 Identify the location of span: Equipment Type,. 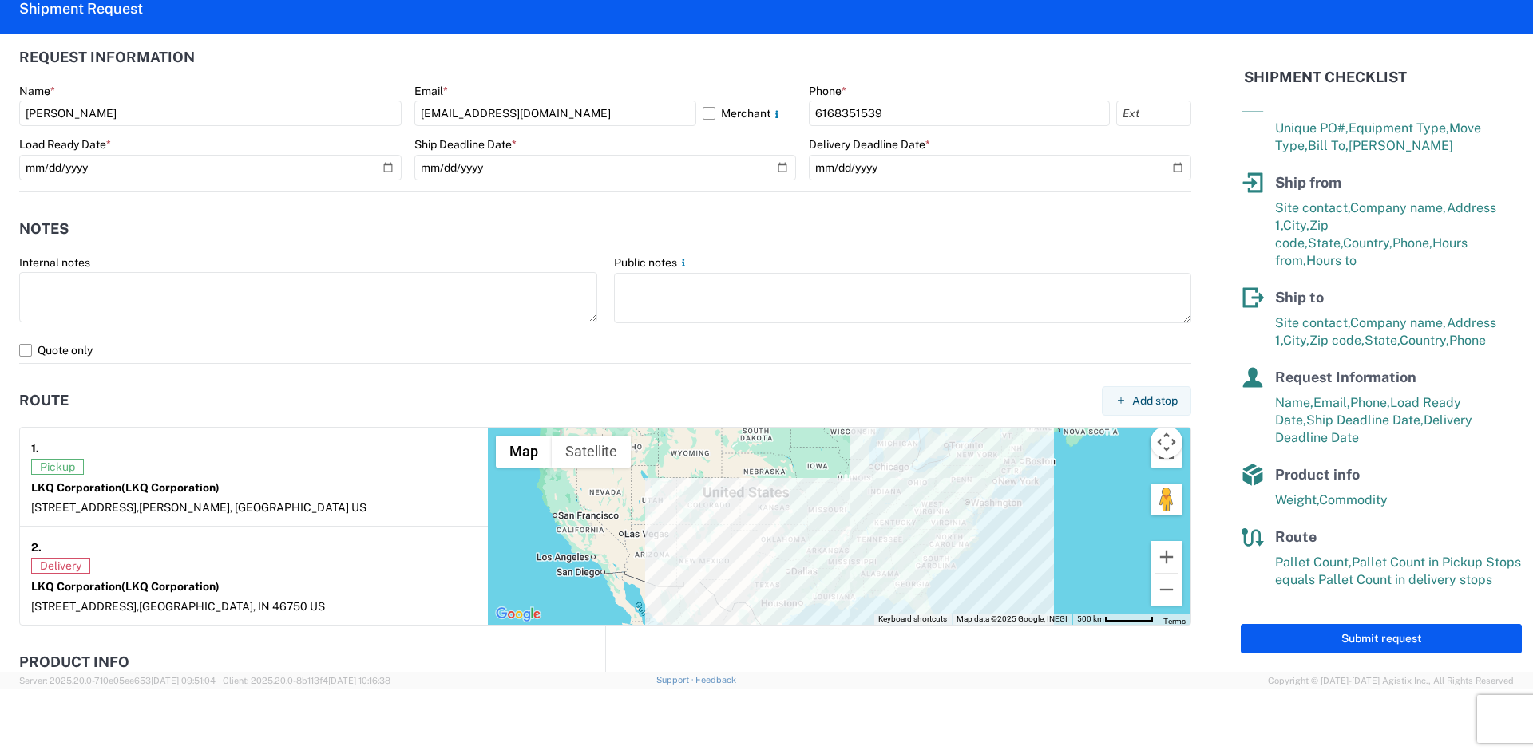
(1399, 128).